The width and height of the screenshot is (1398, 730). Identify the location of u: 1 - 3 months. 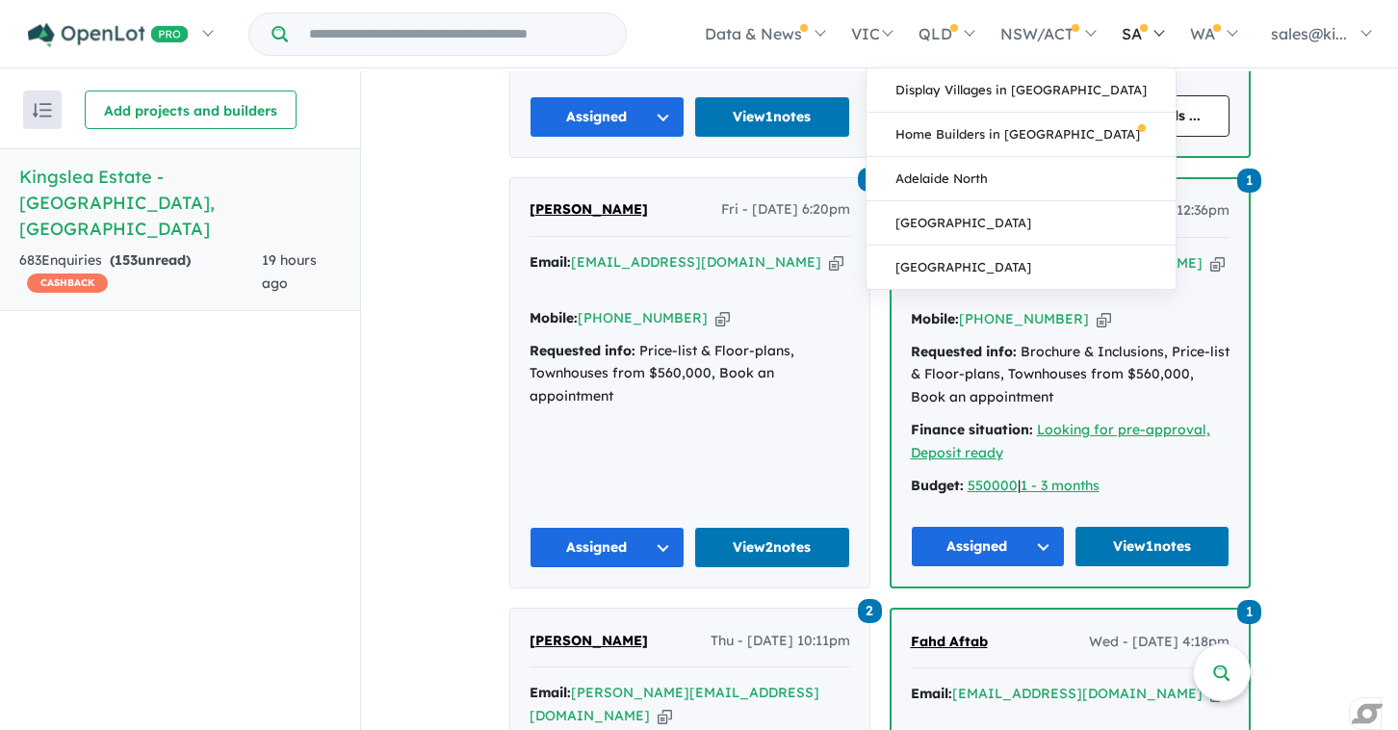
(1060, 485).